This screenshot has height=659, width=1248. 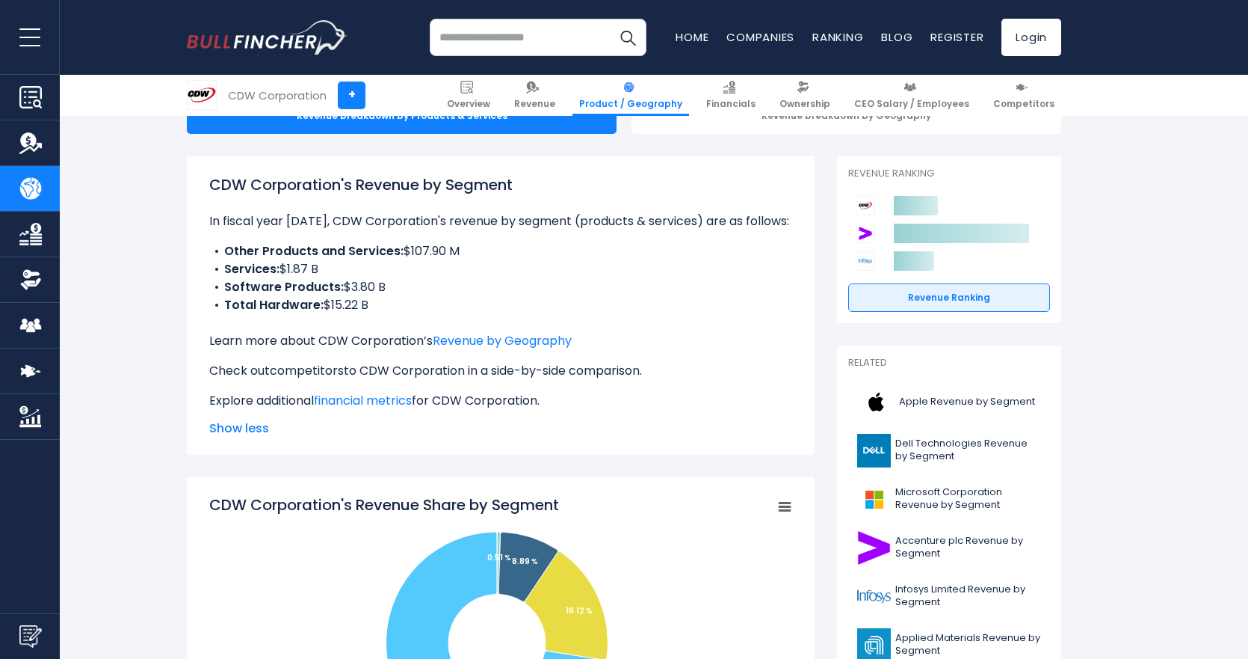 What do you see at coordinates (874, 499) in the screenshot?
I see `img: MSFT logo` at bounding box center [874, 499].